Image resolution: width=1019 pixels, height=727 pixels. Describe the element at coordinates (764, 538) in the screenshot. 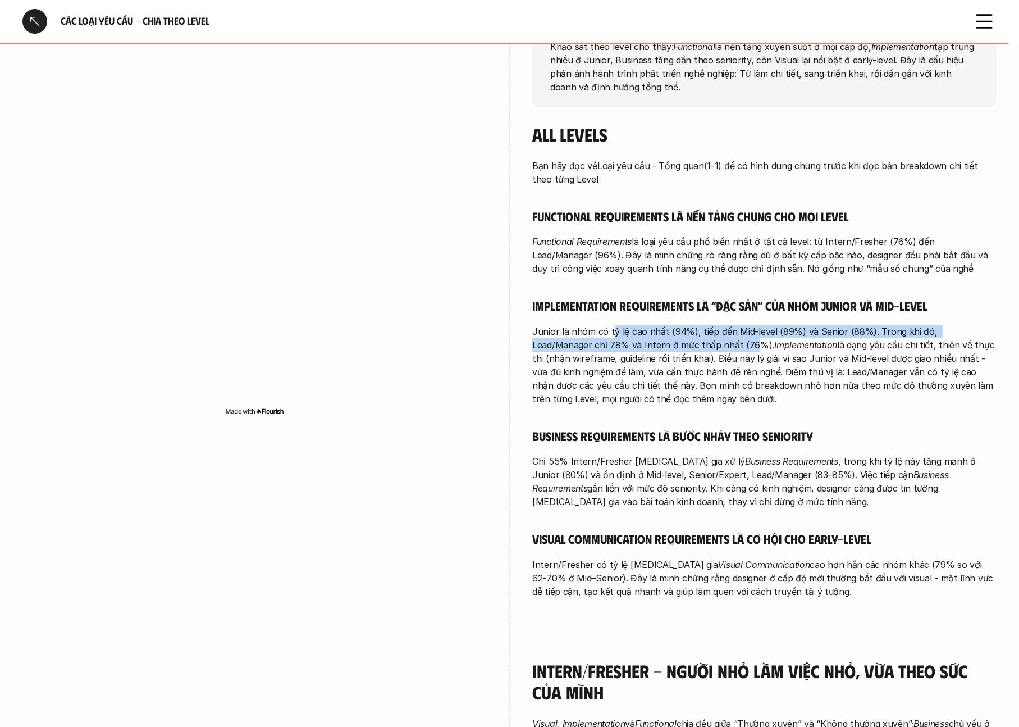

I see `h5: Visual Communication Requirements là cơ hội cho early-level` at that location.